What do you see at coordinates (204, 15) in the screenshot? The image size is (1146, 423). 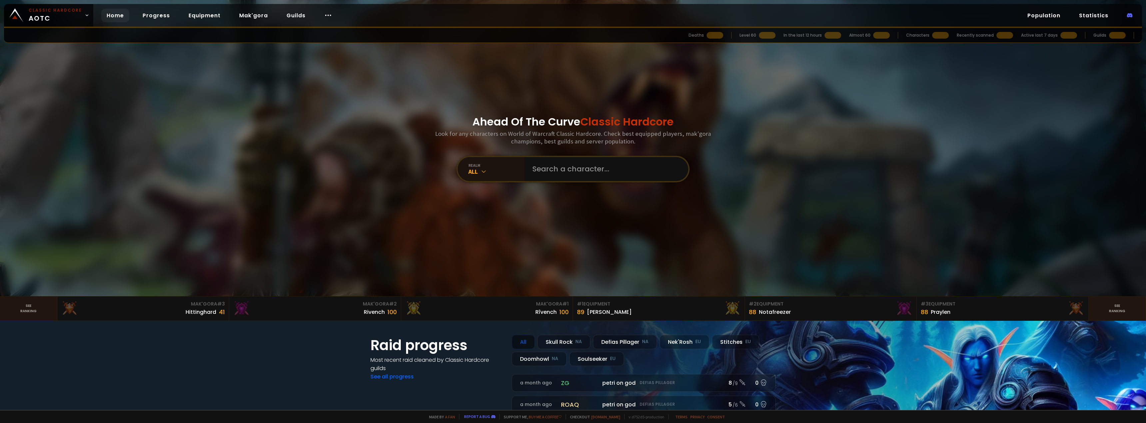 I see `a: Equipment` at bounding box center [204, 15].